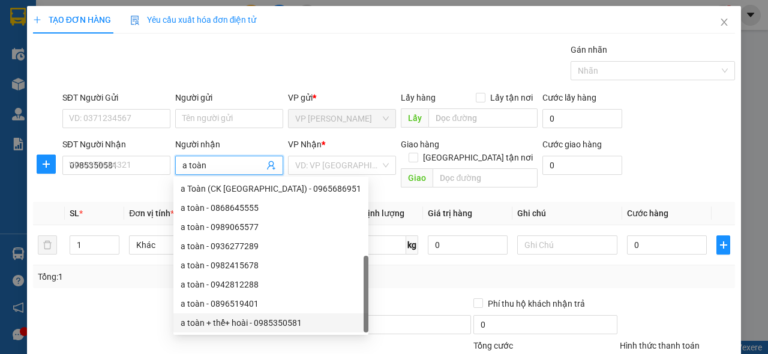  What do you see at coordinates (271, 266) in the screenshot?
I see `div: a toàn - 0982415678` at bounding box center [271, 266].